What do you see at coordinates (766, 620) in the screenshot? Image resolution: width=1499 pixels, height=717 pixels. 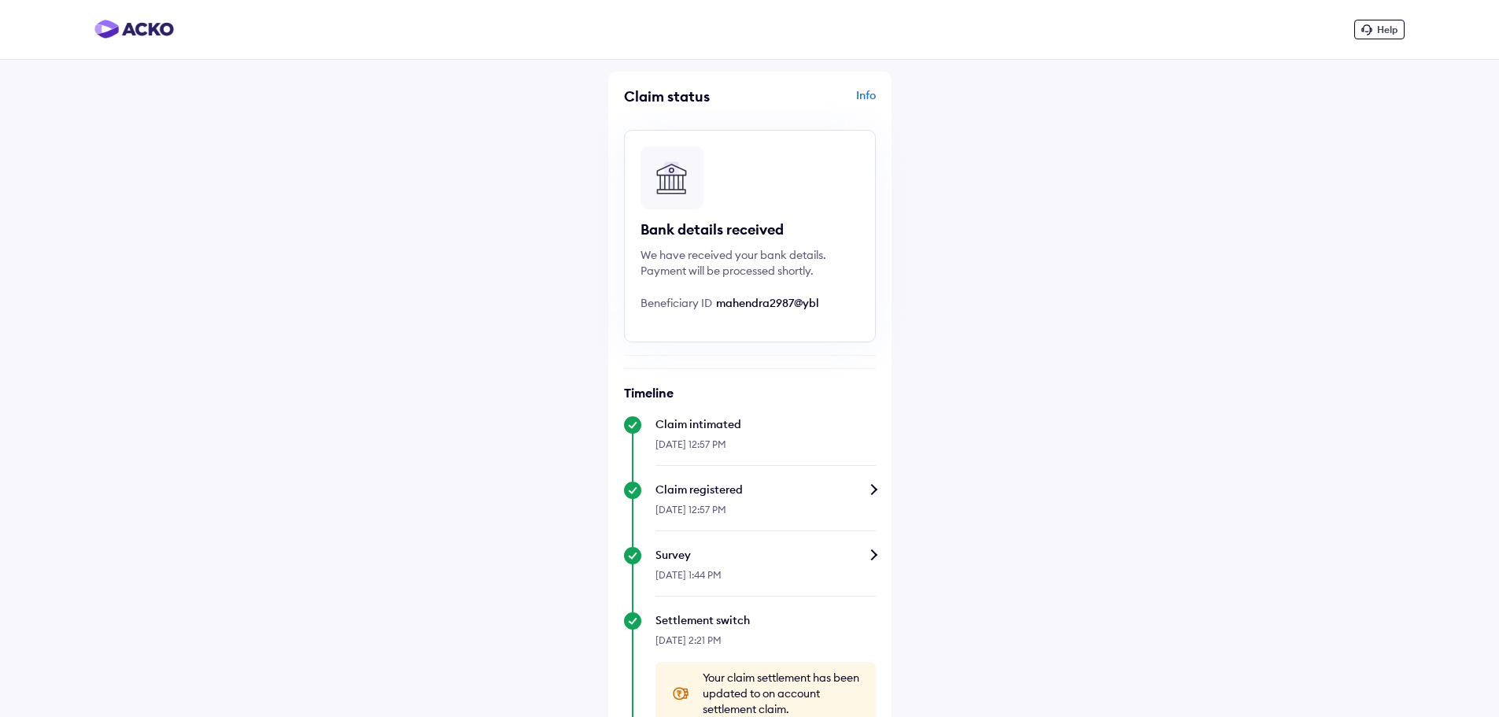 I see `div: Settlement switch` at bounding box center [766, 620].